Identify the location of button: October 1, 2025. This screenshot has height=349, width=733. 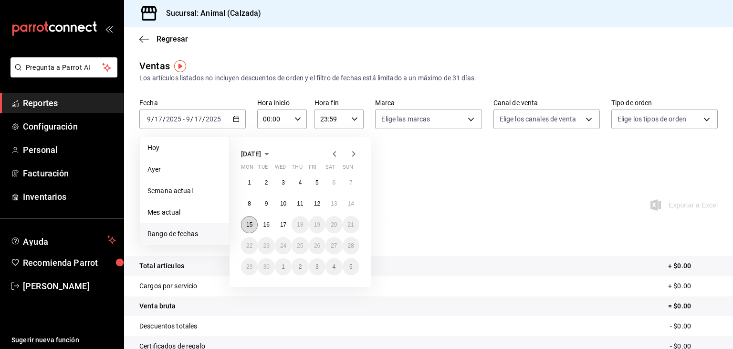
(283, 266).